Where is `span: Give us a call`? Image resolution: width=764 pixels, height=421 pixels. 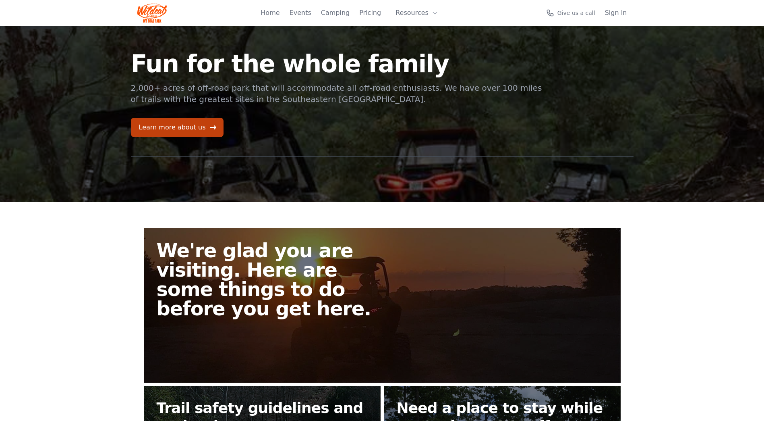
span: Give us a call is located at coordinates (577, 13).